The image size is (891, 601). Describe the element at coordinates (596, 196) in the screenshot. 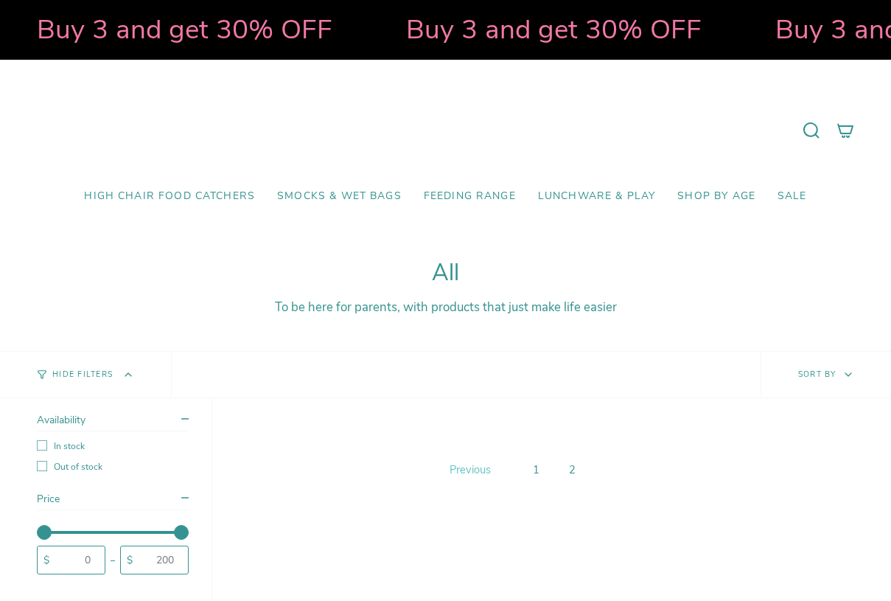

I see `span: Lunchware & Play` at that location.